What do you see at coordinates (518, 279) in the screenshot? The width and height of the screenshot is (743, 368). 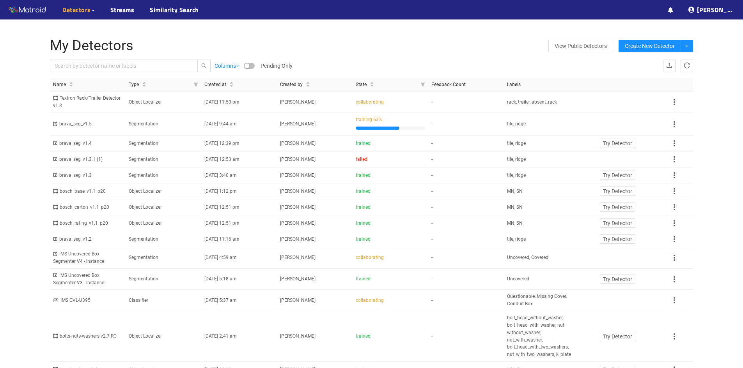 I see `span: Uncovered` at bounding box center [518, 279].